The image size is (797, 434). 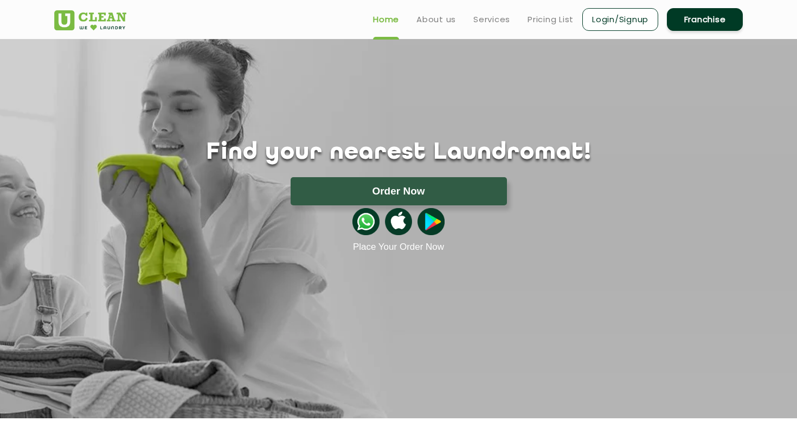 I want to click on img: whatsappicon.png, so click(x=366, y=222).